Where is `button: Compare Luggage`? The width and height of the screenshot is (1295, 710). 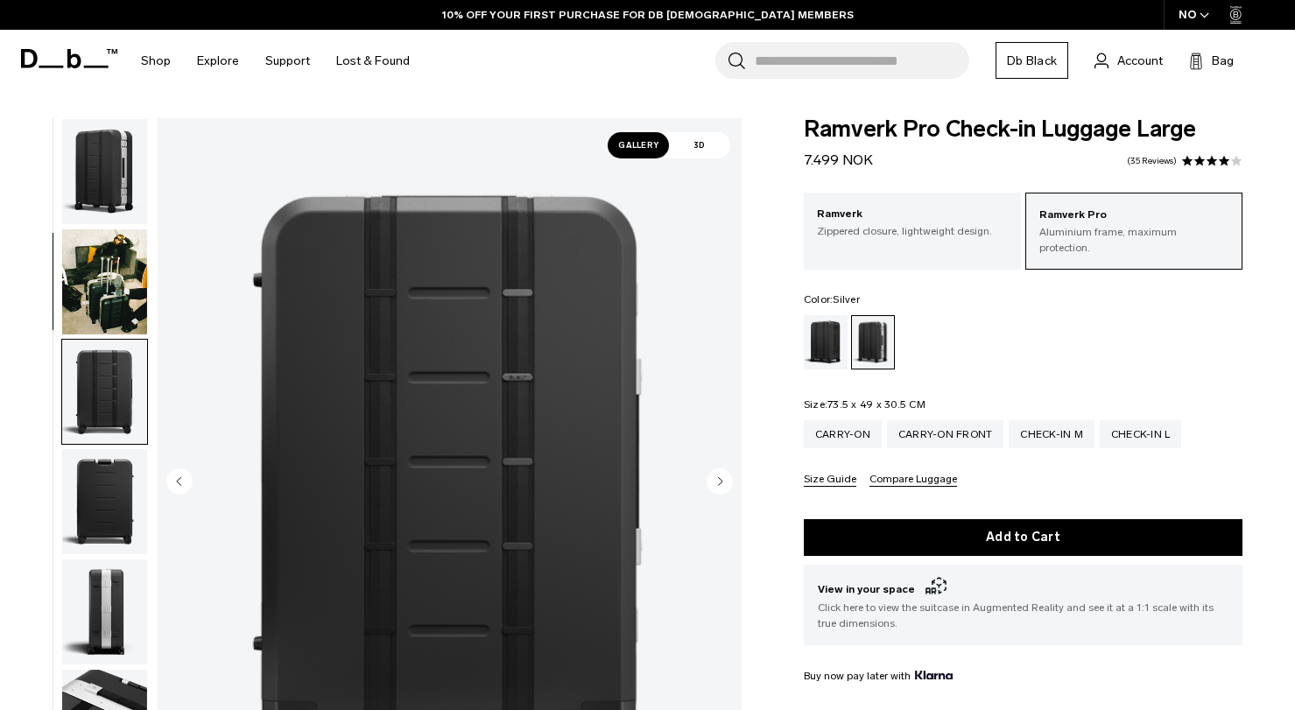
button: Compare Luggage is located at coordinates (913, 480).